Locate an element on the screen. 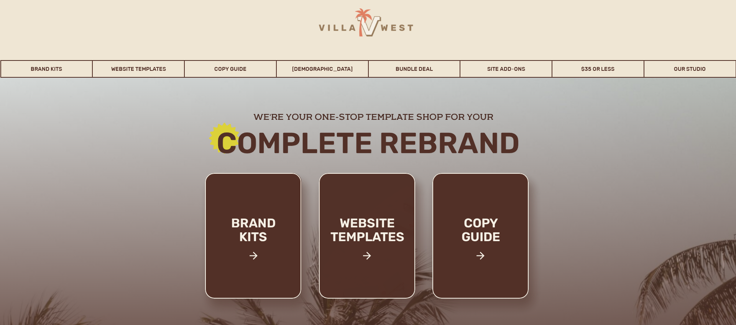 This screenshot has width=736, height=325. a: Bundle Deal is located at coordinates (414, 69).